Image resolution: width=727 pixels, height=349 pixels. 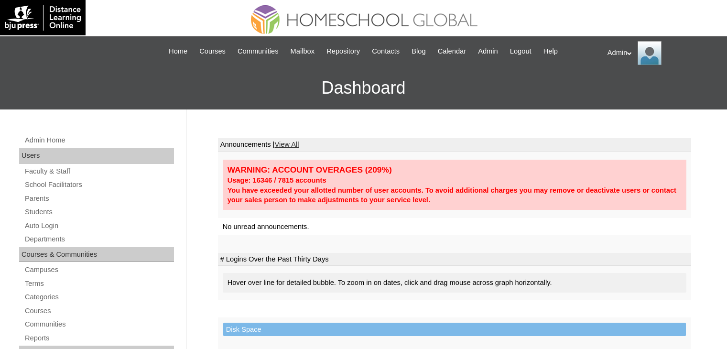 What do you see at coordinates (97, 156) in the screenshot?
I see `div: Users` at bounding box center [97, 156].